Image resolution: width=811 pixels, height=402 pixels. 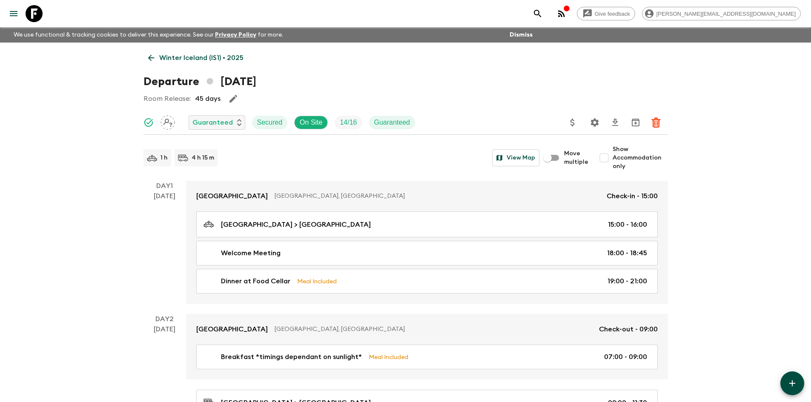 I want to click on div: Secured, so click(x=270, y=123).